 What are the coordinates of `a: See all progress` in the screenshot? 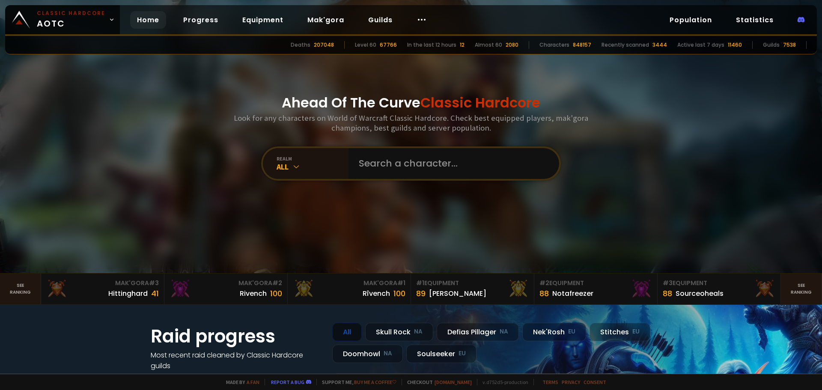 It's located at (178, 376).